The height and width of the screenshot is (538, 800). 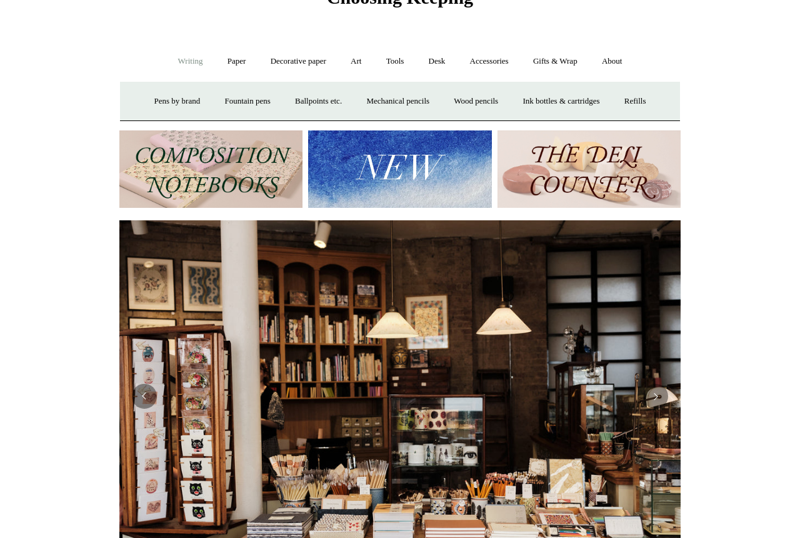 I want to click on button: Next, so click(x=655, y=397).